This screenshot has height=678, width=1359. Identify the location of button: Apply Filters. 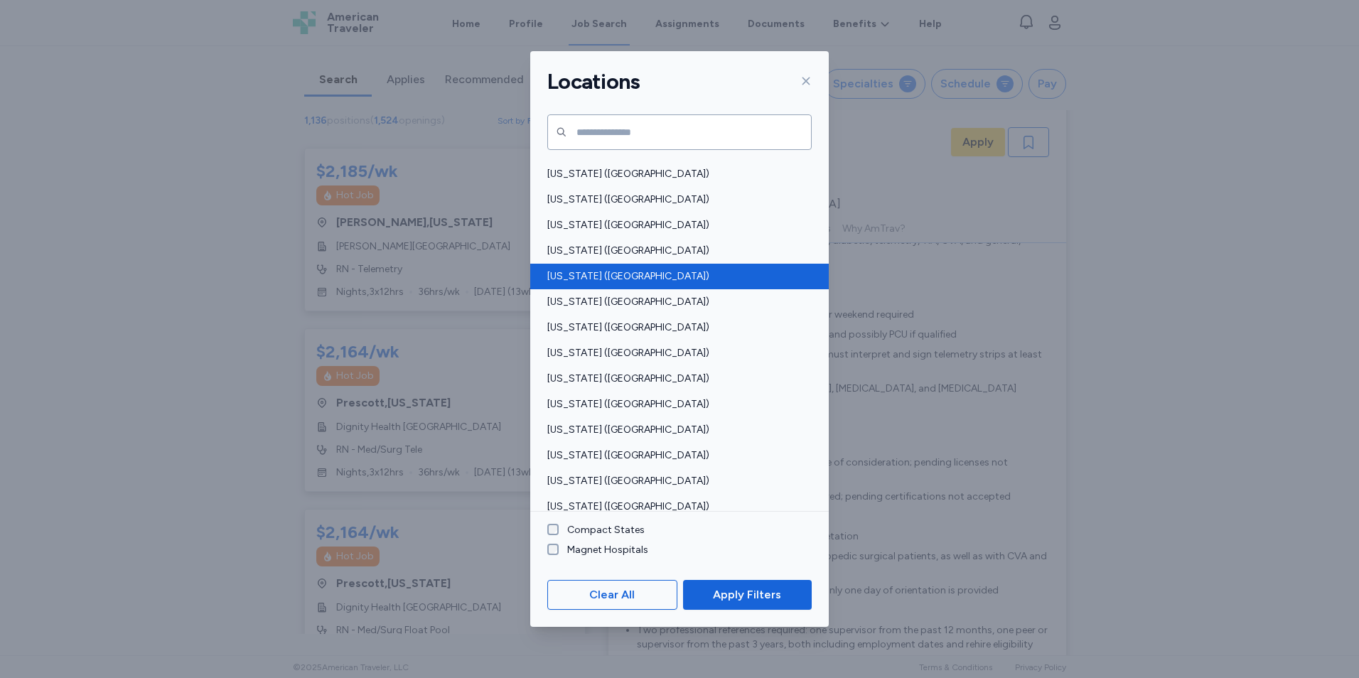
(747, 595).